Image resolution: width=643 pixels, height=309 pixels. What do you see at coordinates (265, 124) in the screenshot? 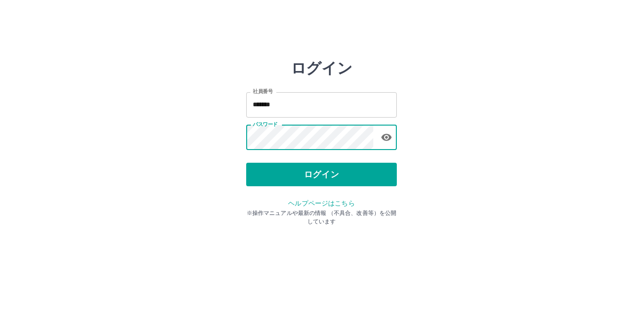
I see `label: パスワード` at bounding box center [265, 124].